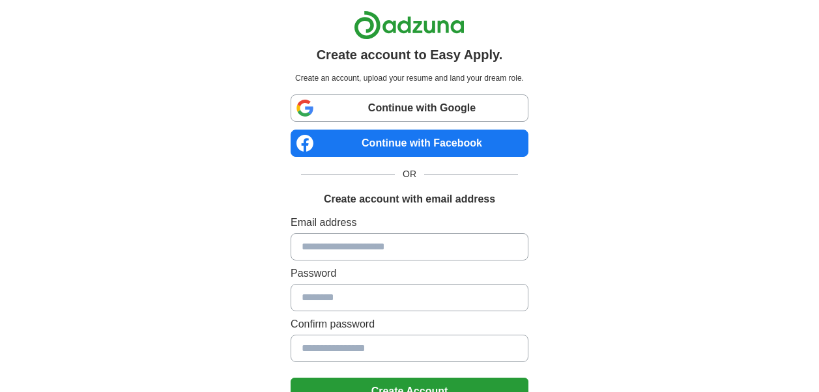 This screenshot has height=392, width=819. What do you see at coordinates (409, 25) in the screenshot?
I see `img: Adzuna logo` at bounding box center [409, 25].